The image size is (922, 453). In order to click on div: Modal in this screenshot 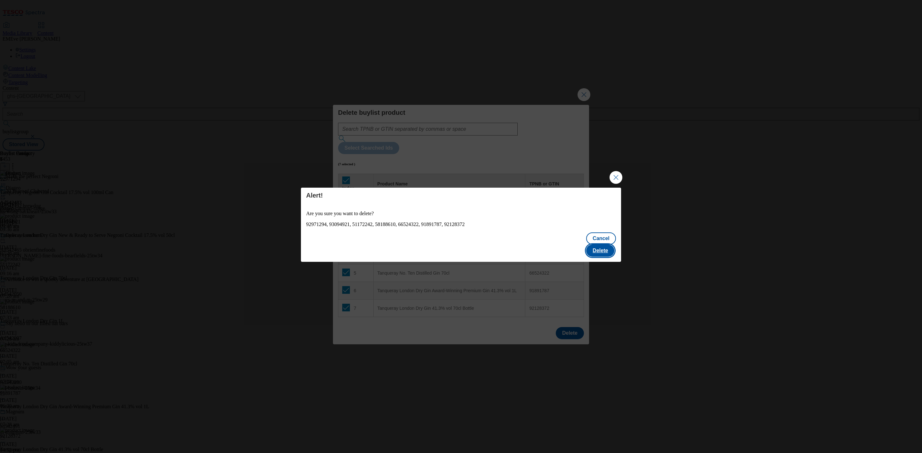, I will do `click(461, 225)`.